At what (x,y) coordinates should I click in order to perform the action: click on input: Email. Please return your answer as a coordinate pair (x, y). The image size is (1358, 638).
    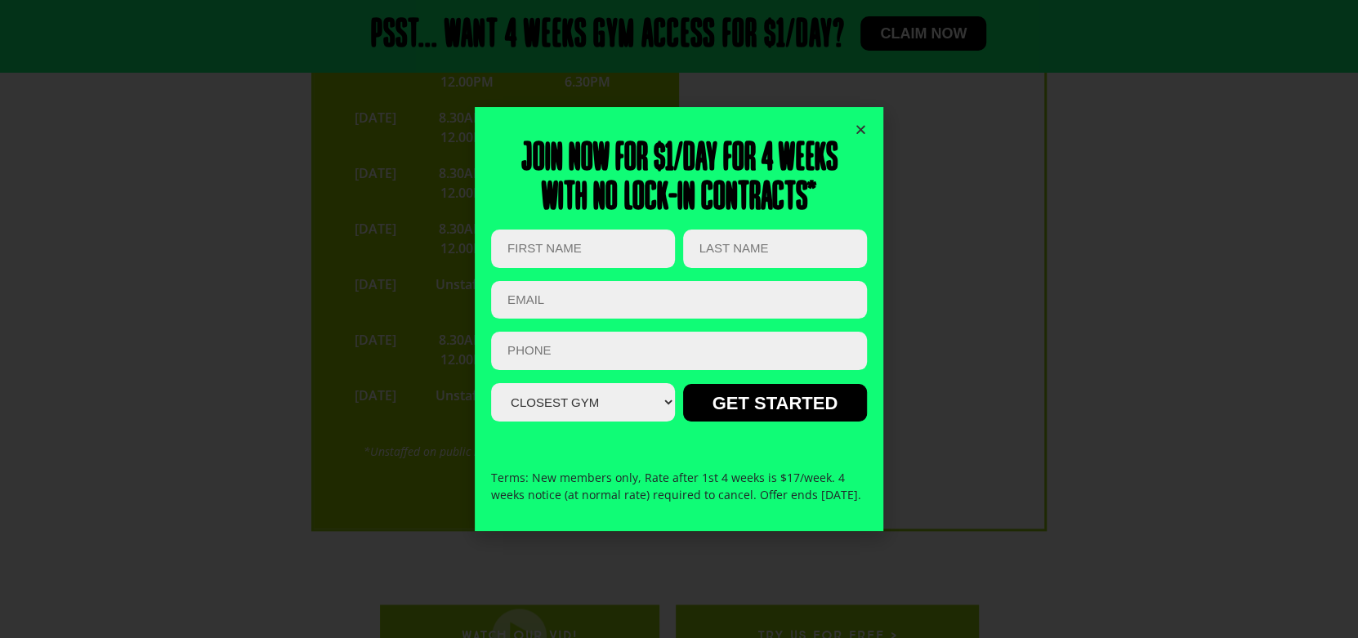
    Looking at the image, I should click on (679, 300).